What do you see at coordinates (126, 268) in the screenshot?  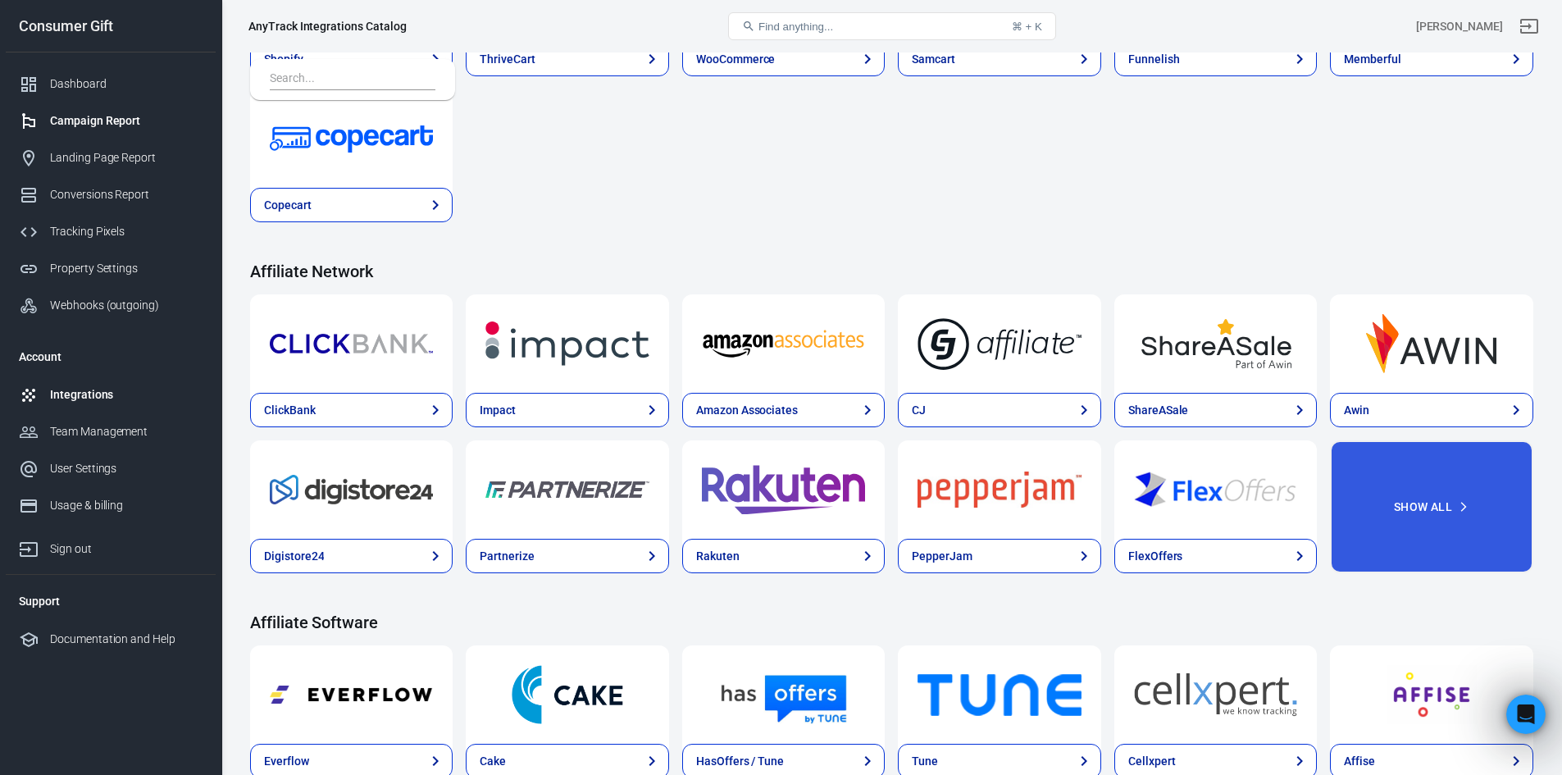 I see `div: Property Settings` at bounding box center [126, 268].